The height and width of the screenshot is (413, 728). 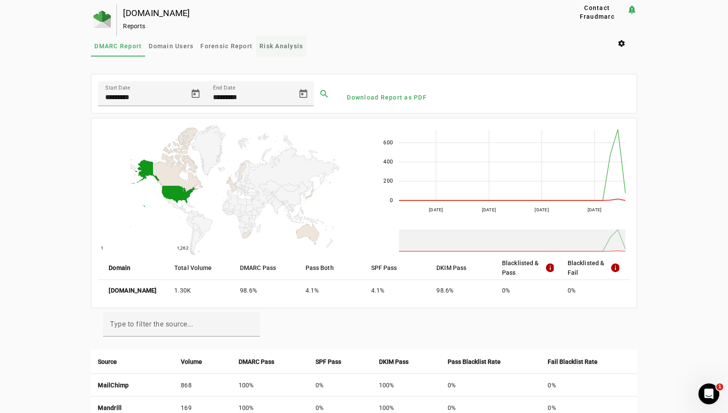 What do you see at coordinates (406, 361) in the screenshot?
I see `div: DKIM Pass` at bounding box center [406, 361].